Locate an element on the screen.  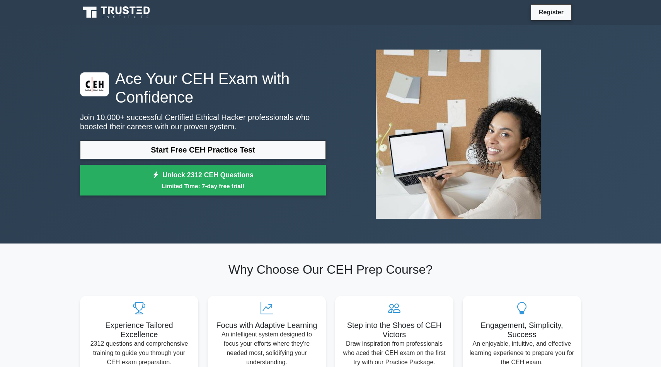
h5: Focus with Adaptive Learning is located at coordinates (267, 325).